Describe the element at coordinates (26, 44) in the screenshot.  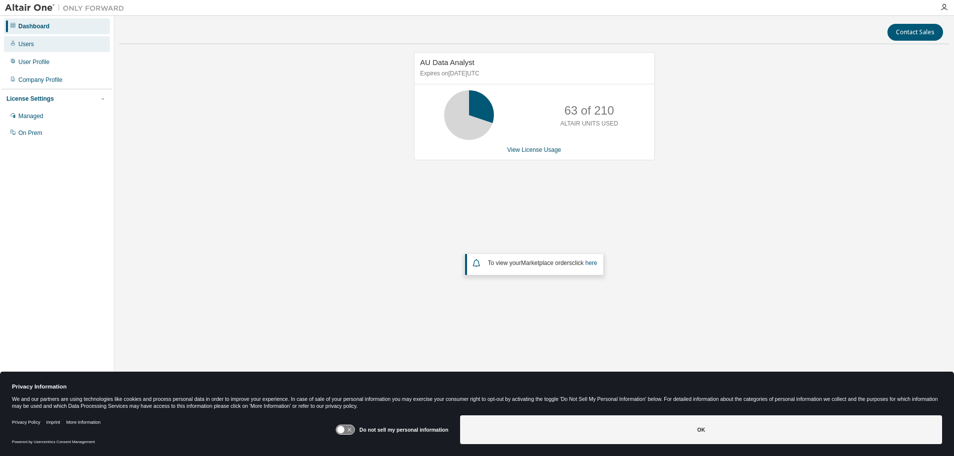
I see `div: Users` at that location.